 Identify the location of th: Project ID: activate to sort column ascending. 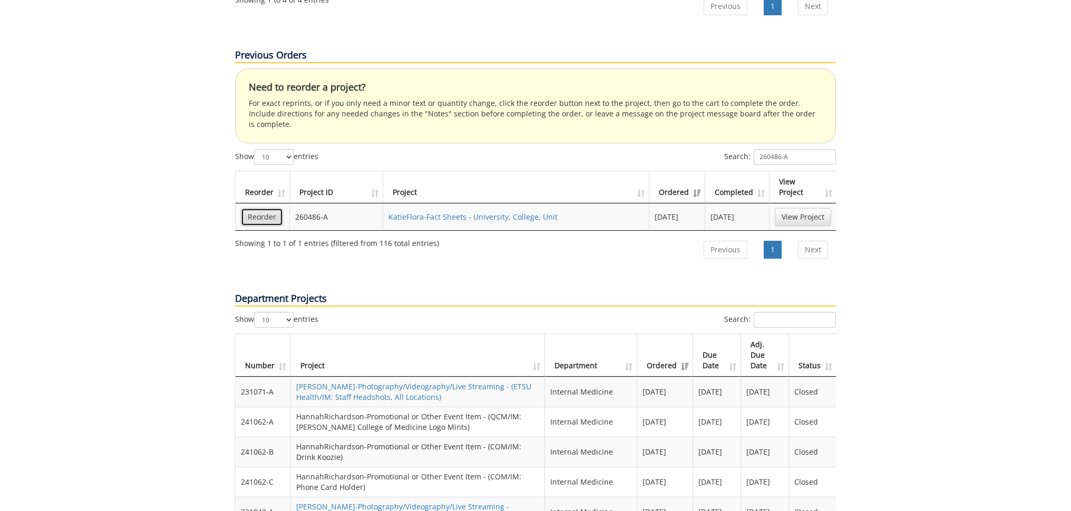
(336, 187).